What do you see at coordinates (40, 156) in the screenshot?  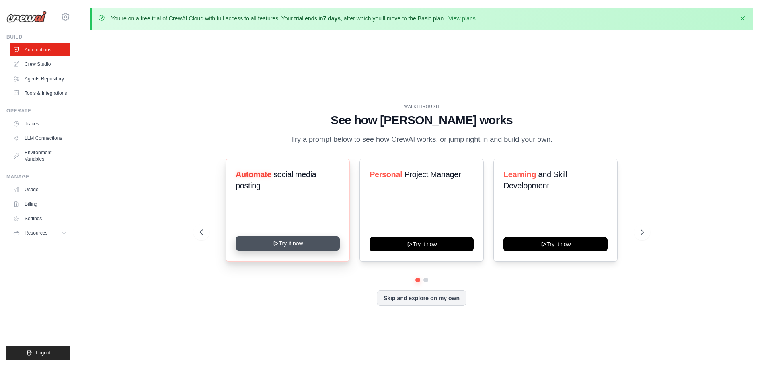 I see `a: Environment Variables` at bounding box center [40, 156].